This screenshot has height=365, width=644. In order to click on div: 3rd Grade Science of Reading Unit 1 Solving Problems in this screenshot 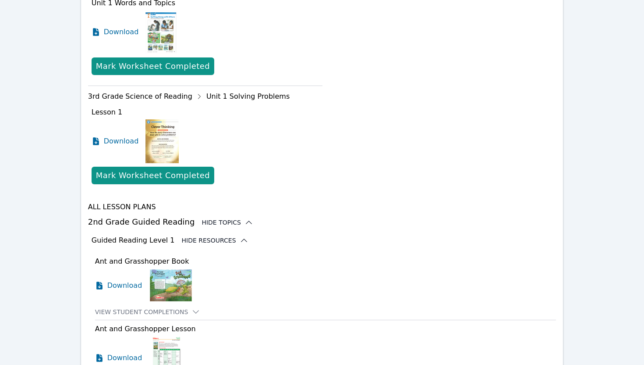, I will do `click(205, 96)`.